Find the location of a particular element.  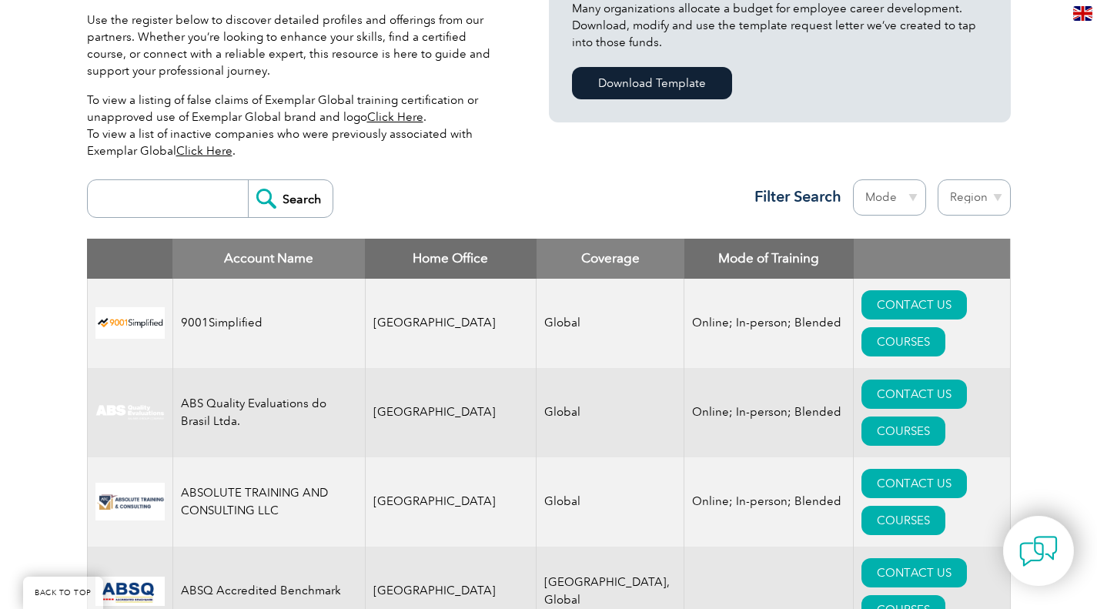

img: en is located at coordinates (1082, 13).